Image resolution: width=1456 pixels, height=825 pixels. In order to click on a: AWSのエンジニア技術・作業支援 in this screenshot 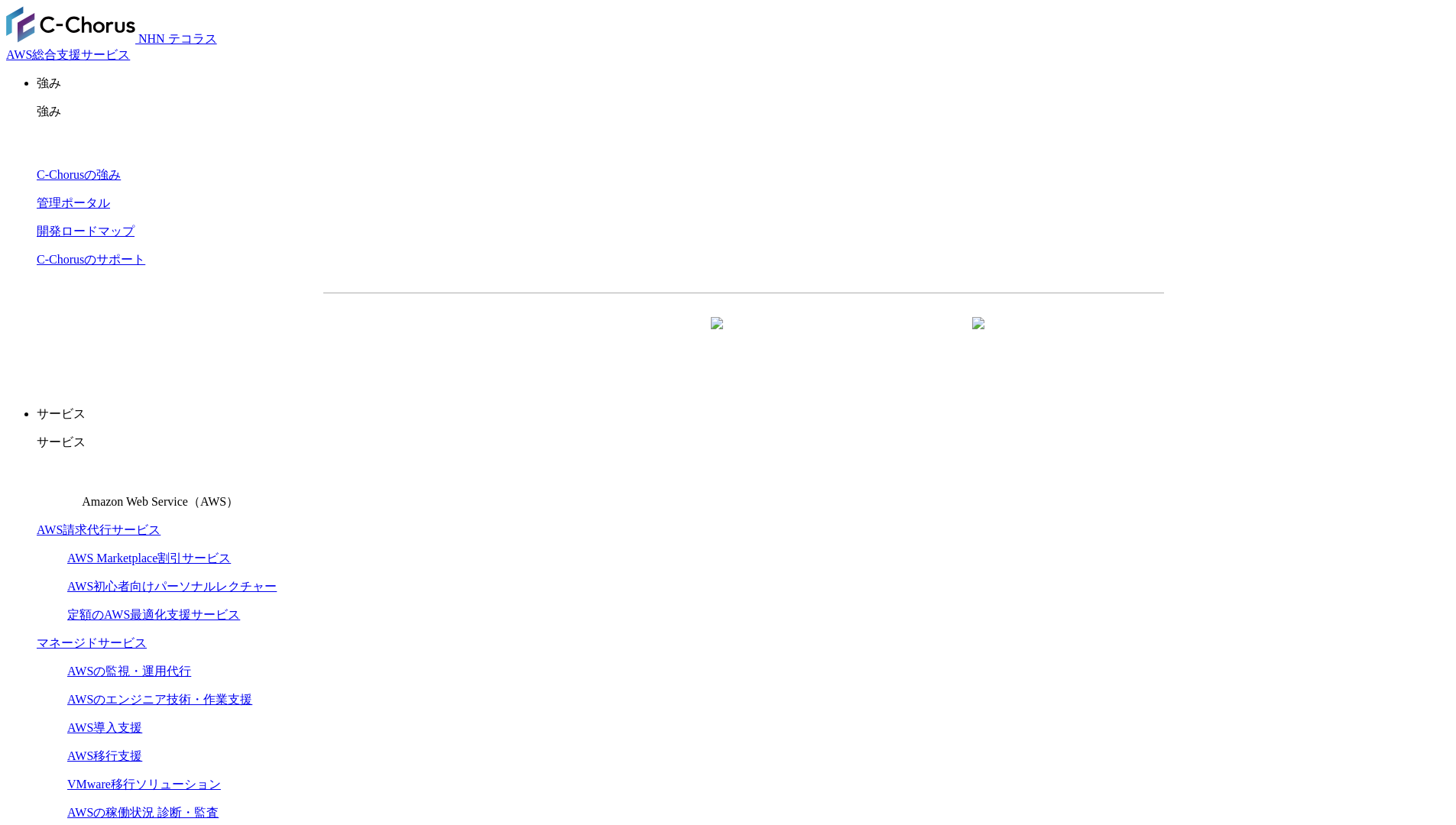, I will do `click(160, 699)`.